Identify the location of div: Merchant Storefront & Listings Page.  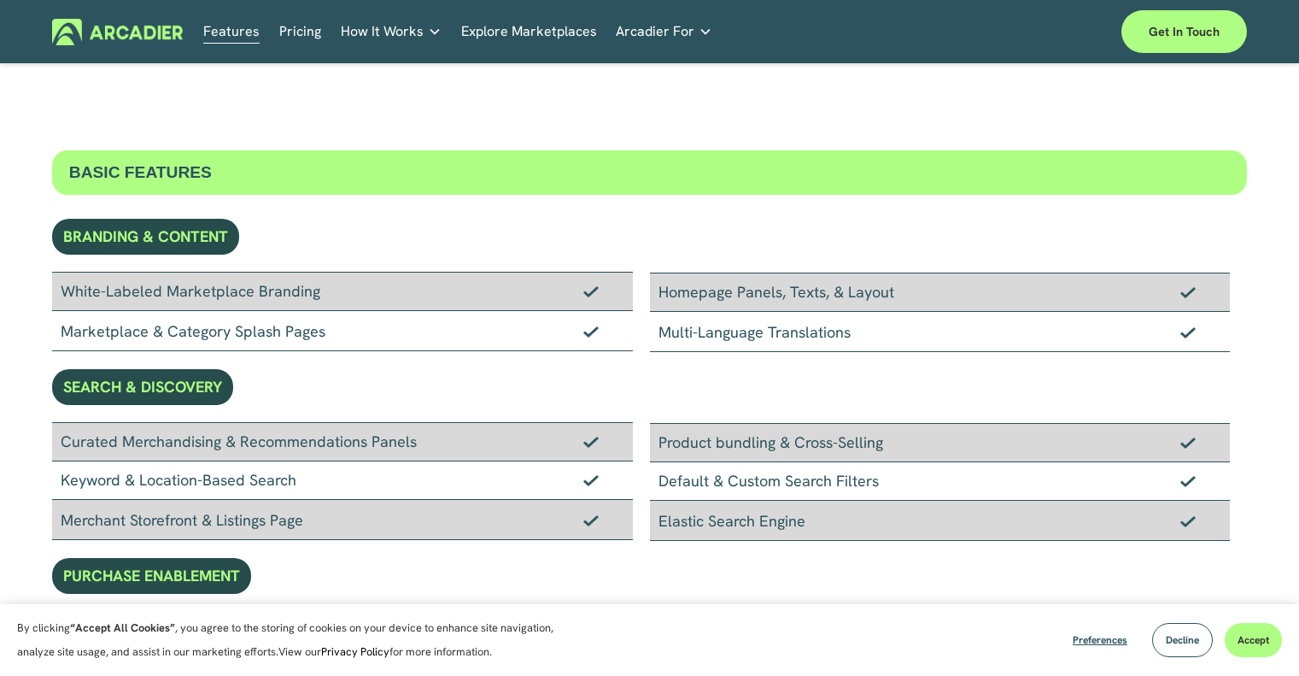
(342, 519).